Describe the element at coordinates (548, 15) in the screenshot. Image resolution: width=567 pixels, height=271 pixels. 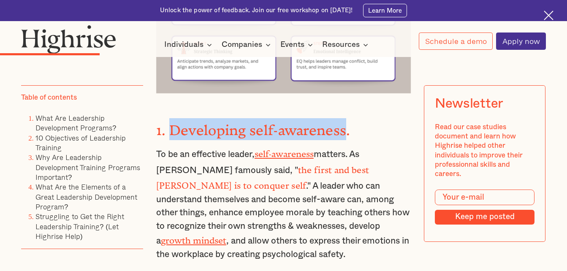
I see `img: Cross icon` at that location.